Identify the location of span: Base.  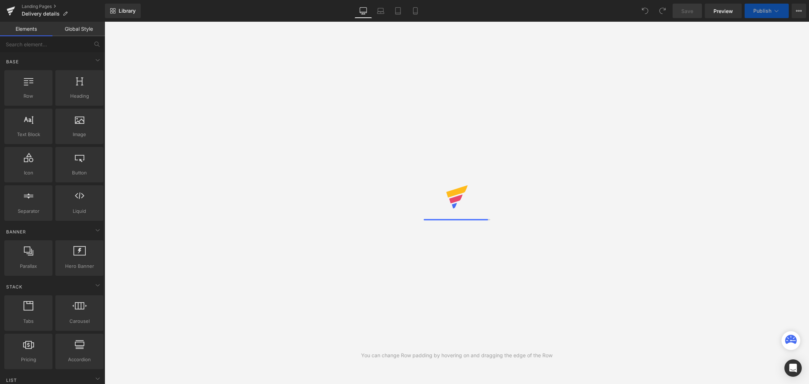
(12, 62).